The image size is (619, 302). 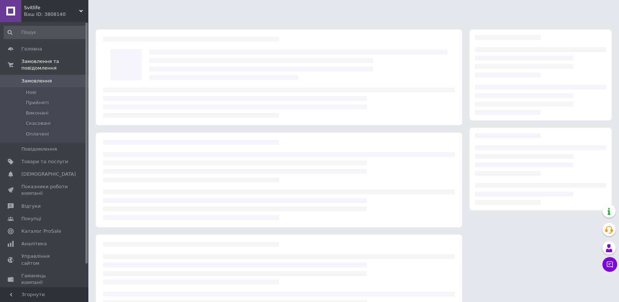 I want to click on input: Пошук, so click(x=45, y=32).